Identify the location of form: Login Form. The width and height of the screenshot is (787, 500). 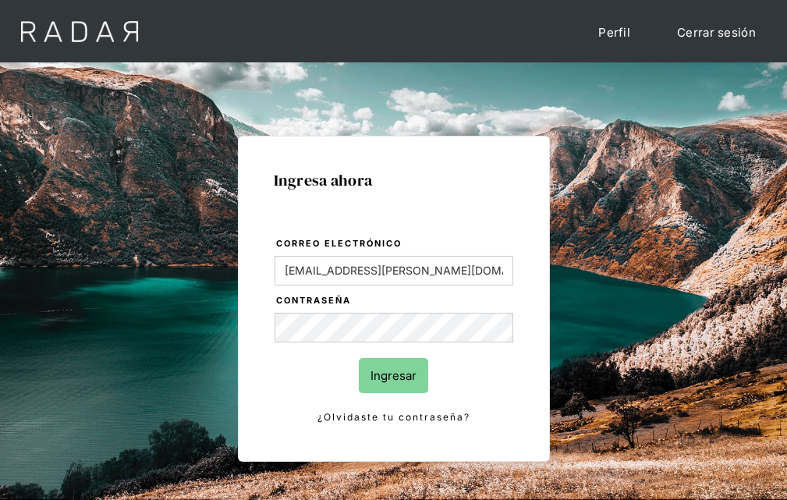
(394, 331).